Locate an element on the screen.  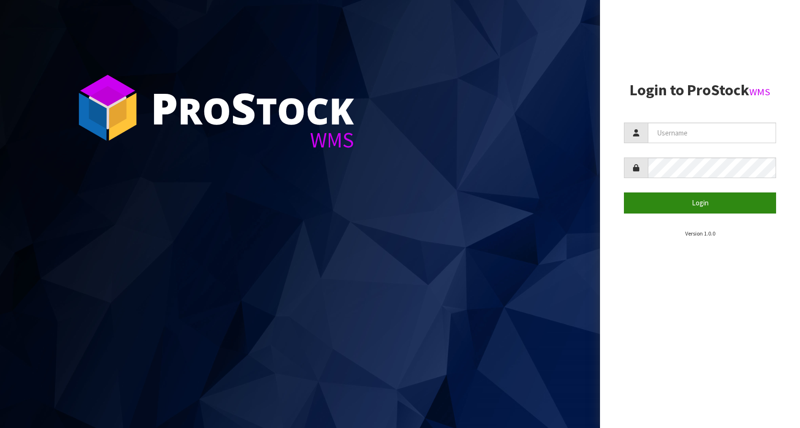
div: ro tock is located at coordinates (252, 108).